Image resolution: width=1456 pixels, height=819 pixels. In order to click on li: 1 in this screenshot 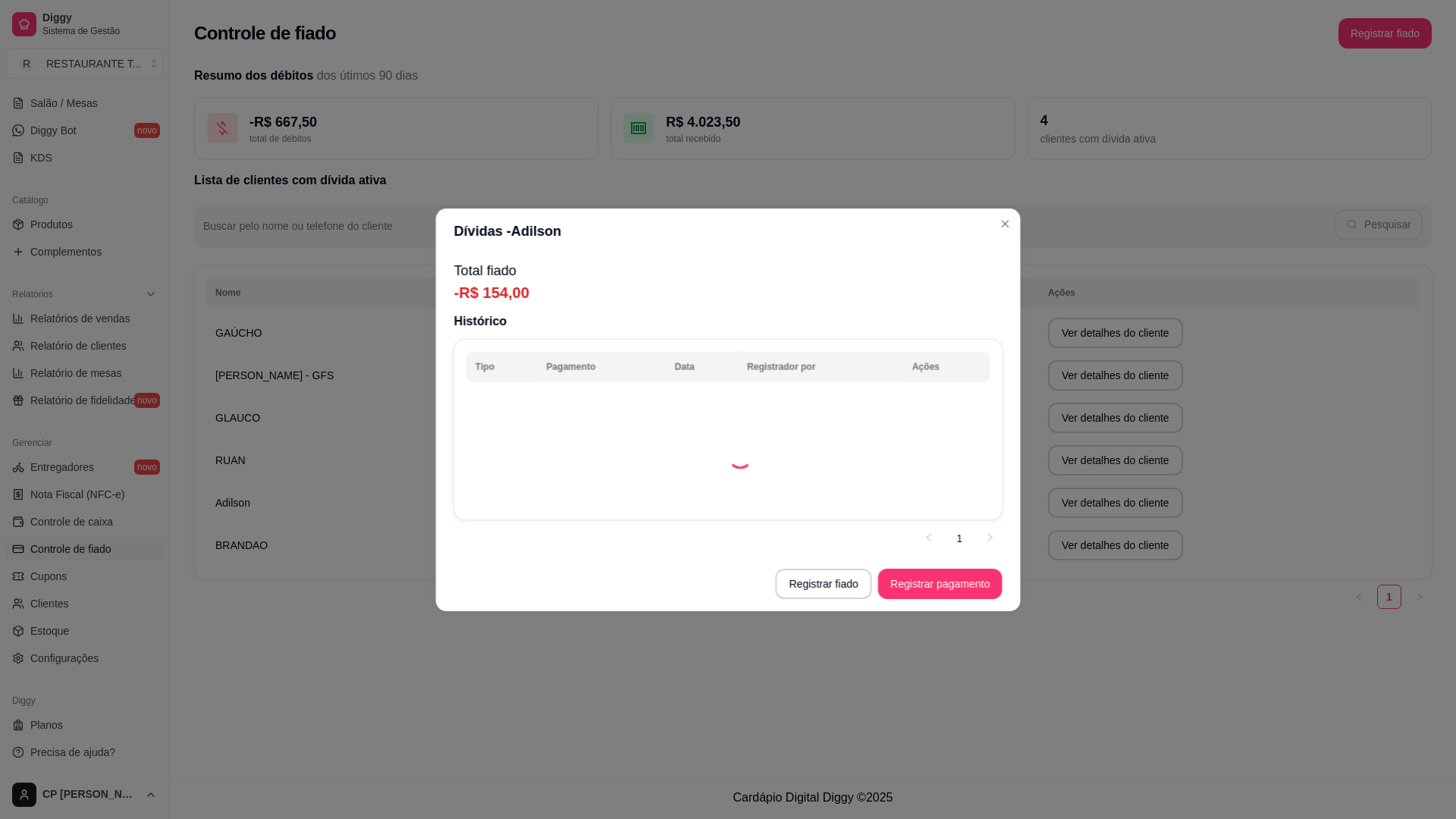, I will do `click(959, 538)`.